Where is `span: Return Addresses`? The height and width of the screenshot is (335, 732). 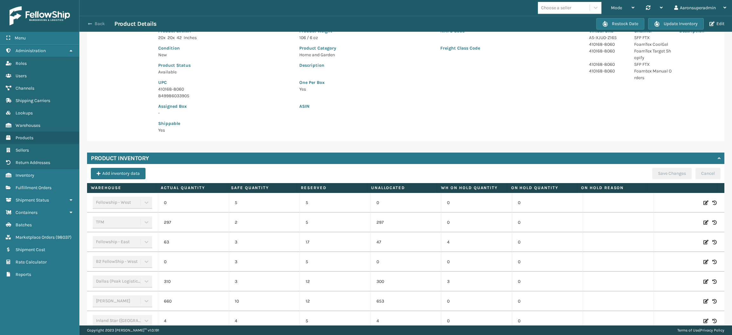
span: Return Addresses is located at coordinates (33, 162).